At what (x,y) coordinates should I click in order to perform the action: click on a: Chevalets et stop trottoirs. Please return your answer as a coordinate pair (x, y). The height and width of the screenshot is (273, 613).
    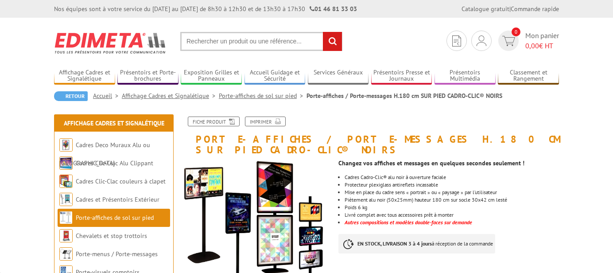
    Looking at the image, I should click on (111, 236).